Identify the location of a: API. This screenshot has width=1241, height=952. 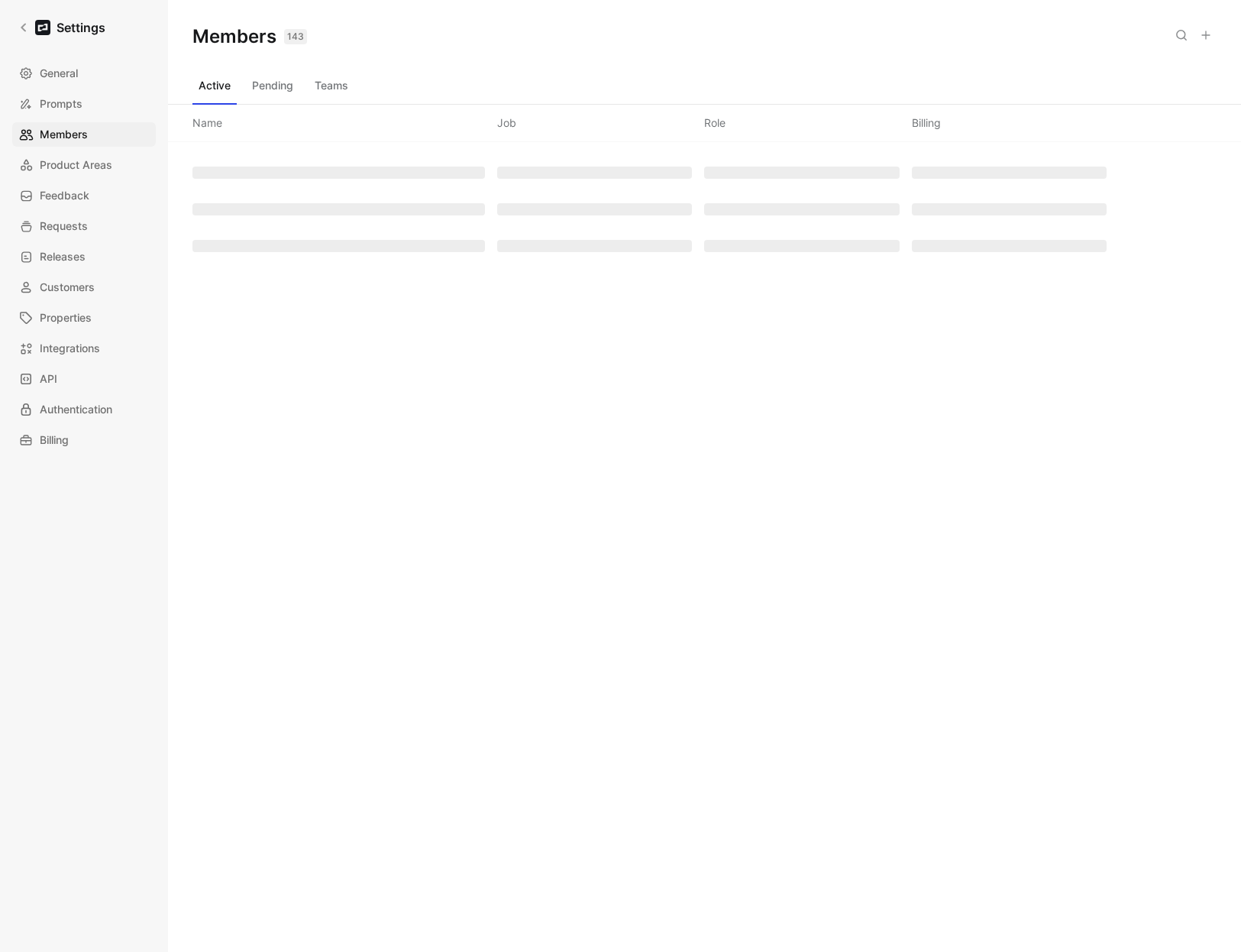
(84, 379).